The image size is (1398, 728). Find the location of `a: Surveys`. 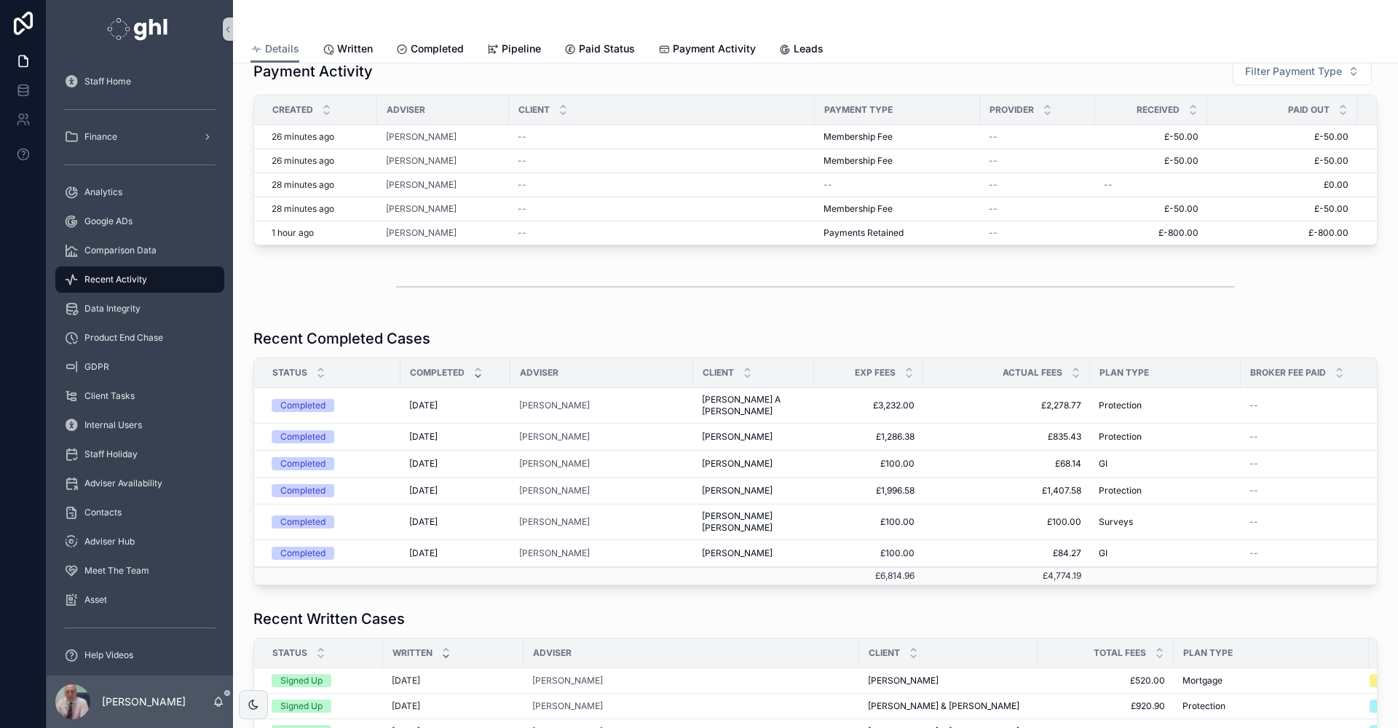

a: Surveys is located at coordinates (1165, 522).